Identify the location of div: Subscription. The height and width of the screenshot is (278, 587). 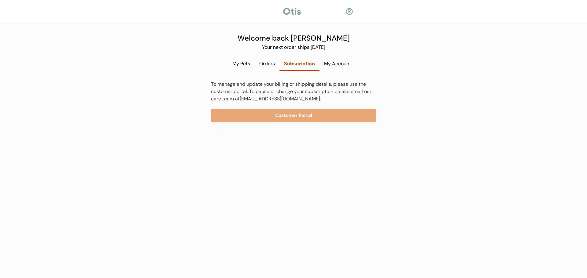
(299, 64).